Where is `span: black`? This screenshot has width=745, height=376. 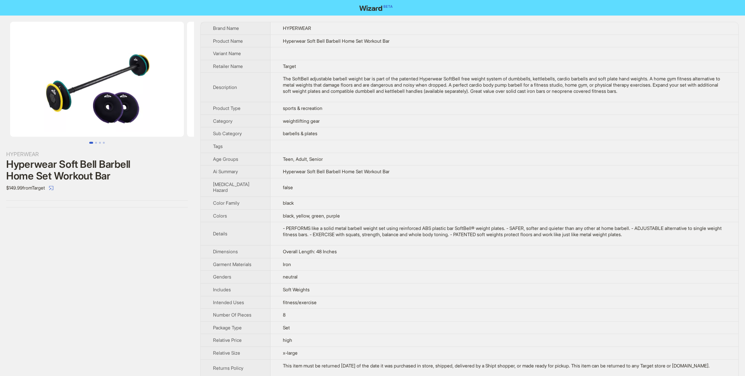 span: black is located at coordinates (288, 203).